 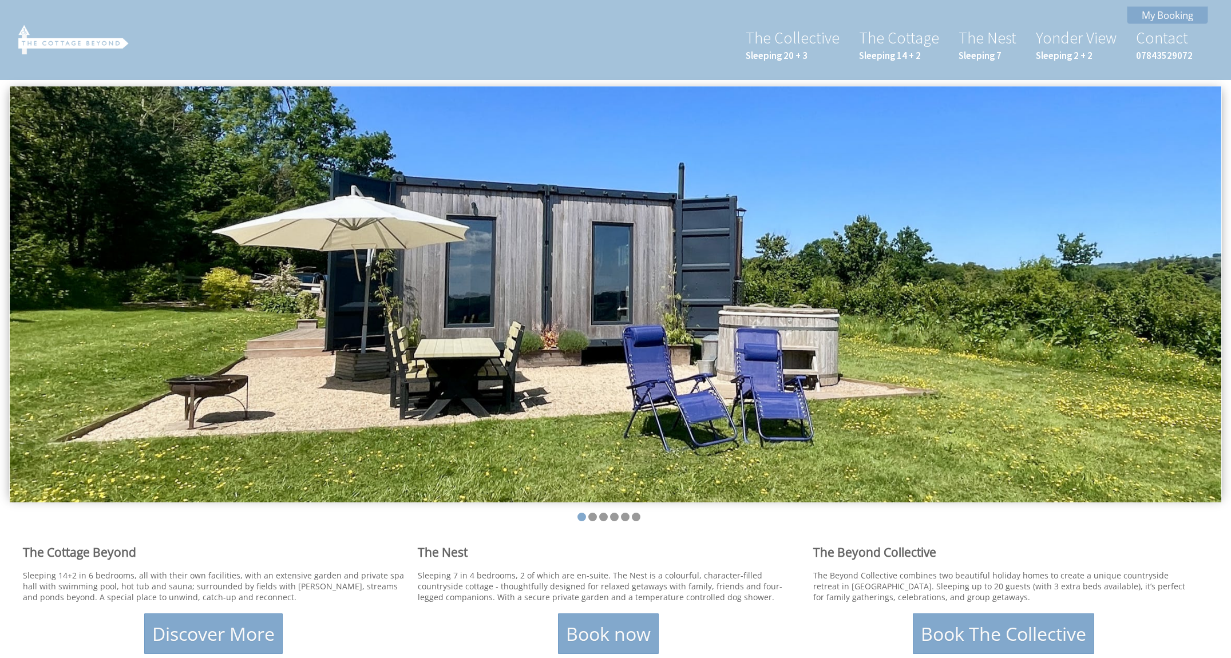 What do you see at coordinates (899, 56) in the screenshot?
I see `small: Sleeping 14 + 2` at bounding box center [899, 56].